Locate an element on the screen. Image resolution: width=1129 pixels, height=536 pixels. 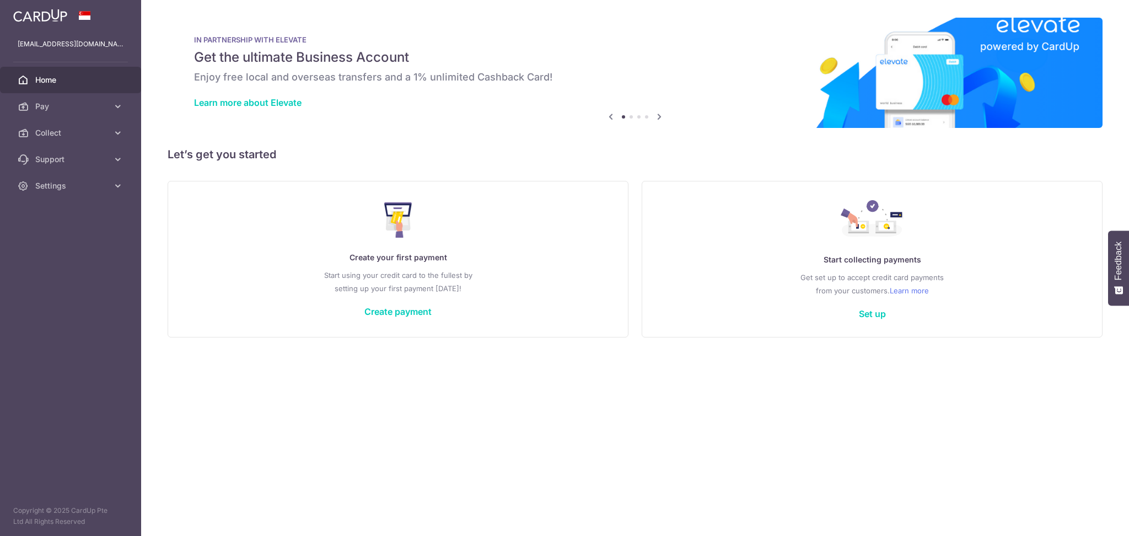
h5: Let’s get you started is located at coordinates (635, 154).